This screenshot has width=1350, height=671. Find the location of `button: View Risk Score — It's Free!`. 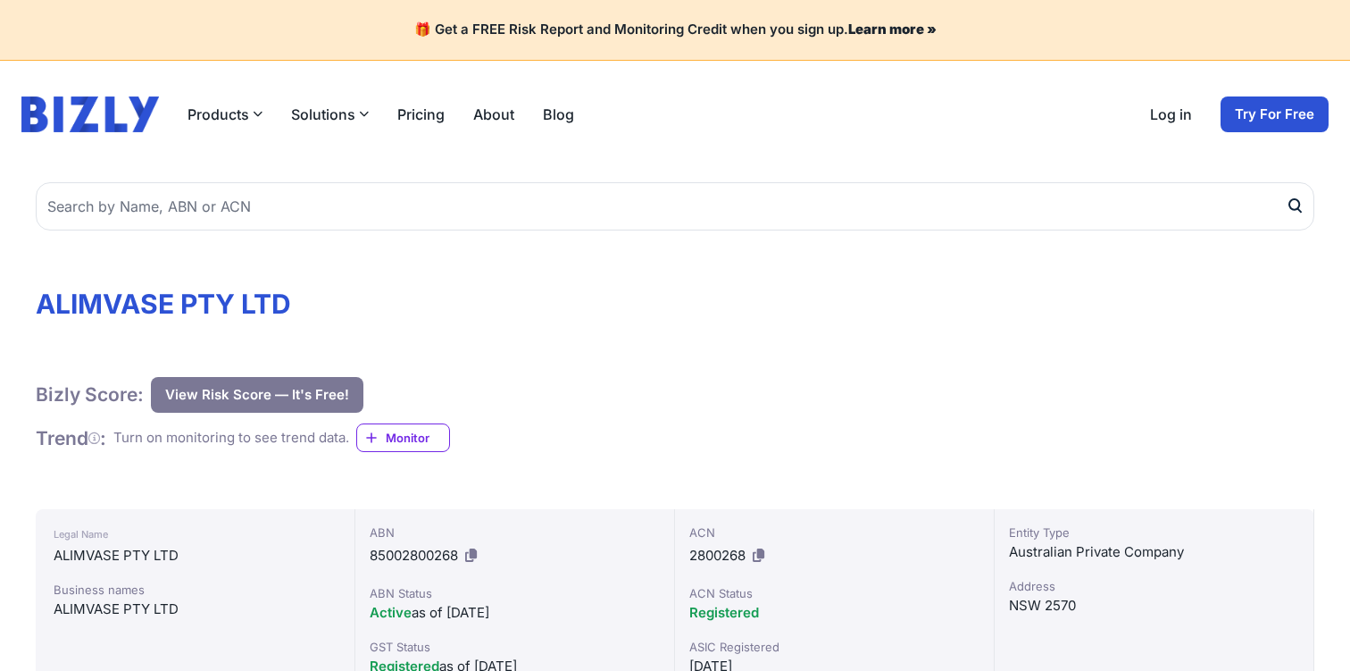

button: View Risk Score — It's Free! is located at coordinates (257, 395).